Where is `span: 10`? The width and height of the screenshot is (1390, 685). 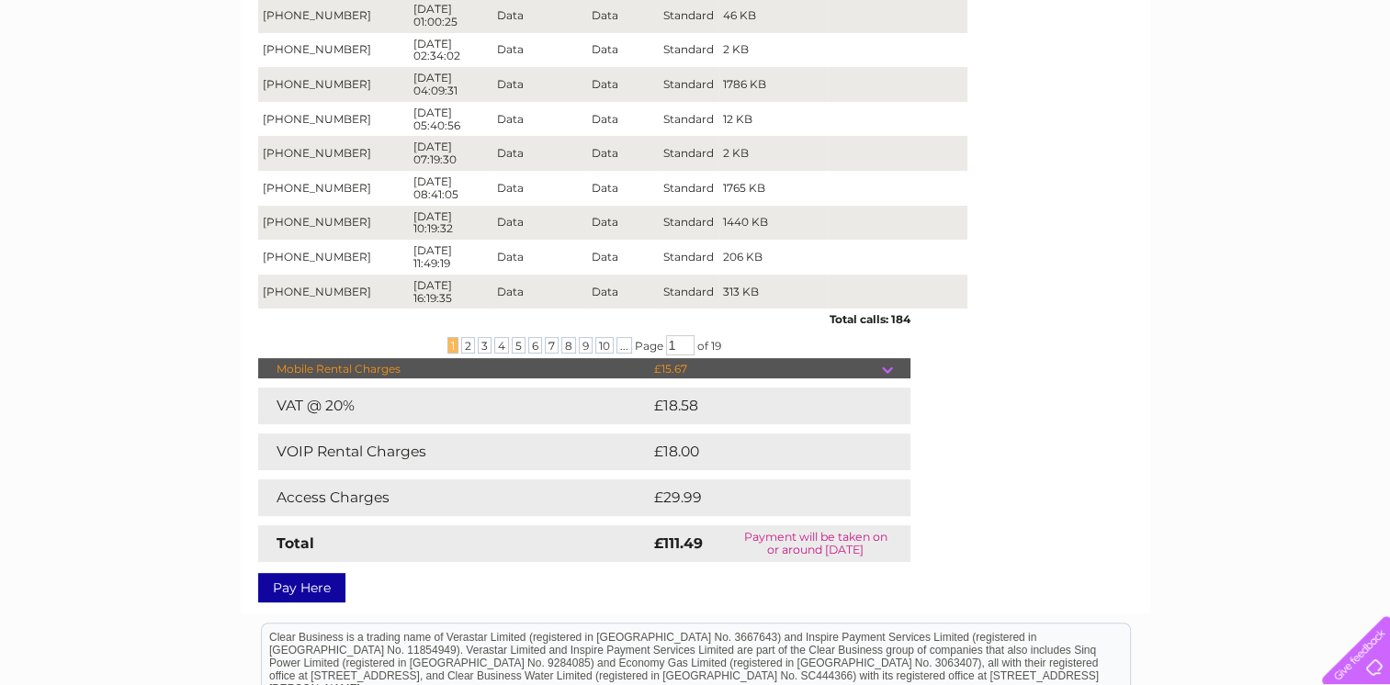 span: 10 is located at coordinates (604, 345).